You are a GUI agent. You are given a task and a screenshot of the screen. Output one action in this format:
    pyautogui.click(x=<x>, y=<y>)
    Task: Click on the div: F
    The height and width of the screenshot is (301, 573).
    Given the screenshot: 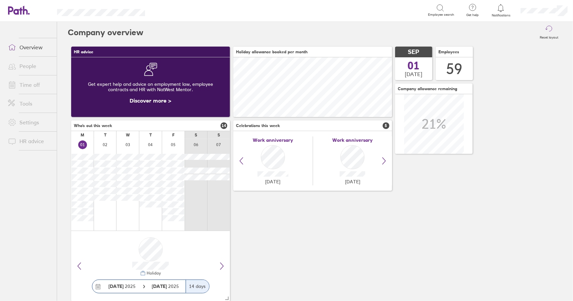 What is the action you would take?
    pyautogui.click(x=173, y=135)
    